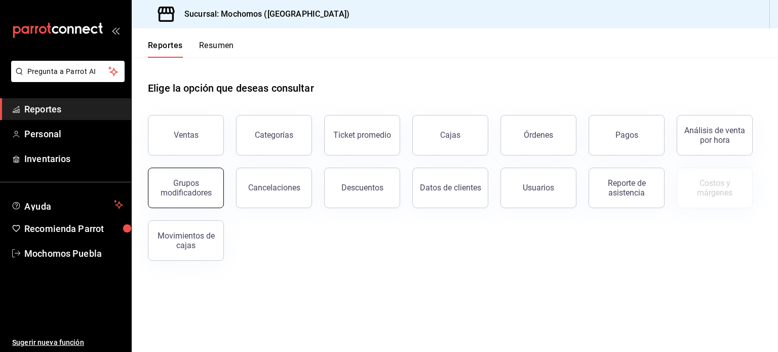  What do you see at coordinates (186, 135) in the screenshot?
I see `button: Ventas` at bounding box center [186, 135].